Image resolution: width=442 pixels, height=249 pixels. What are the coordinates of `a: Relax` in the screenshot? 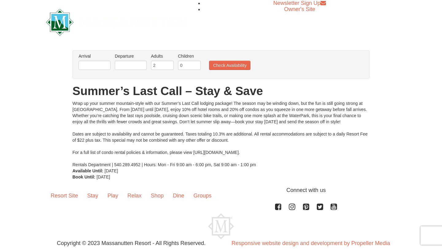 It's located at (134, 196).